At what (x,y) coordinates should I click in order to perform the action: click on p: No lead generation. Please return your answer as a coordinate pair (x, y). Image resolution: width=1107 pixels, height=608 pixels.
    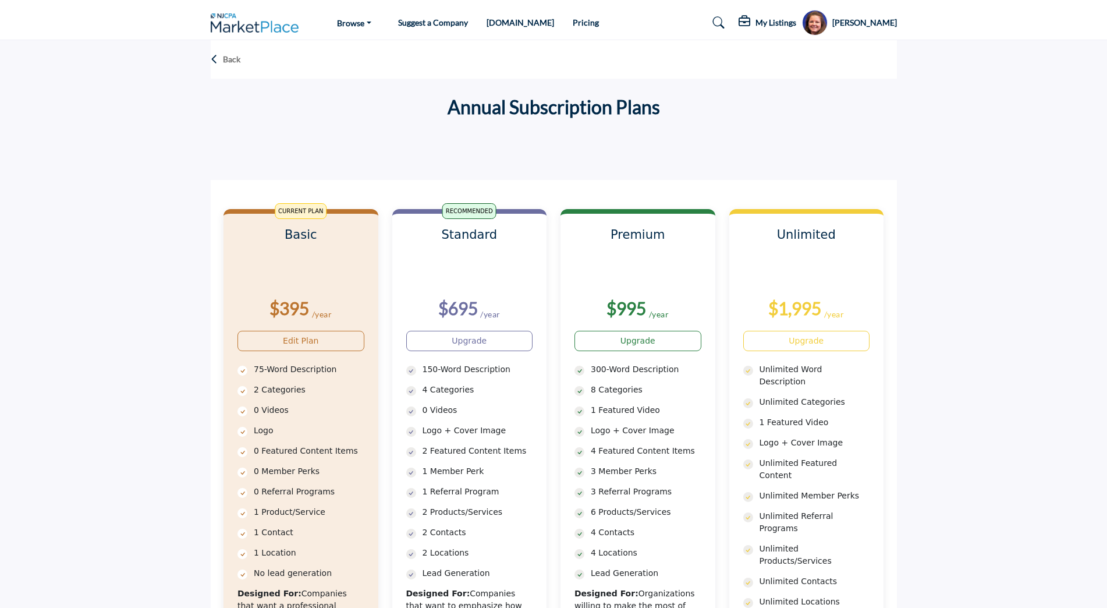
    Looking at the image, I should click on (309, 573).